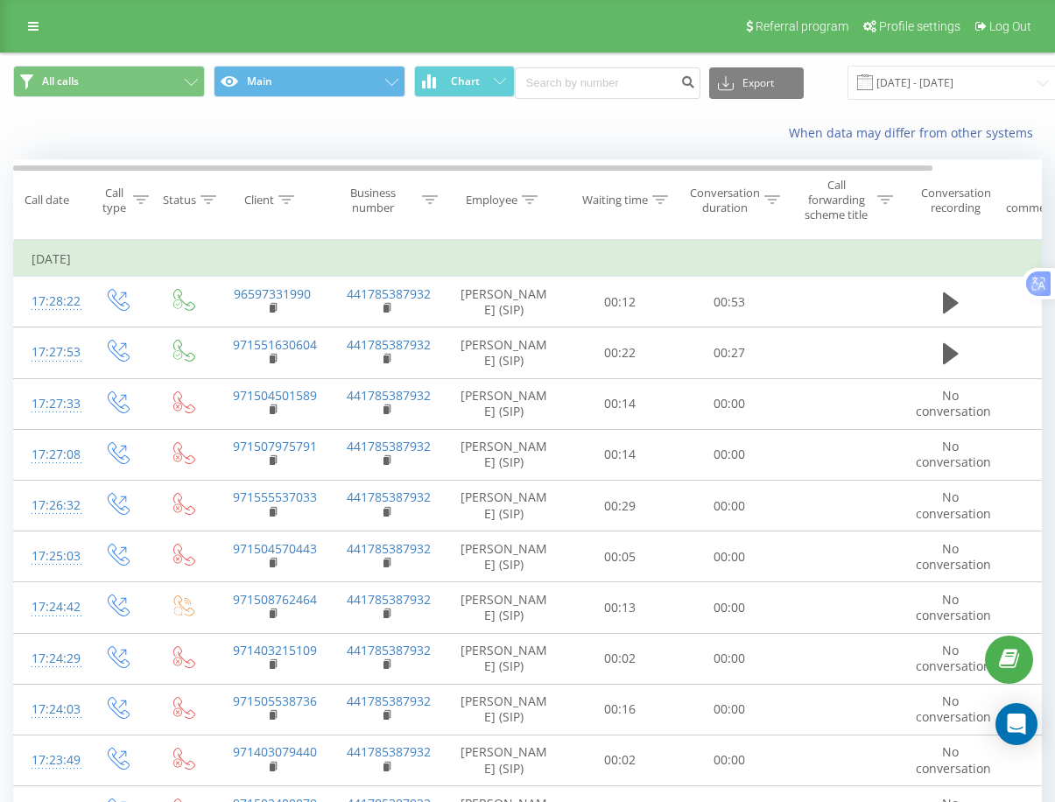  What do you see at coordinates (620, 353) in the screenshot?
I see `td: 00:22` at bounding box center [620, 353].